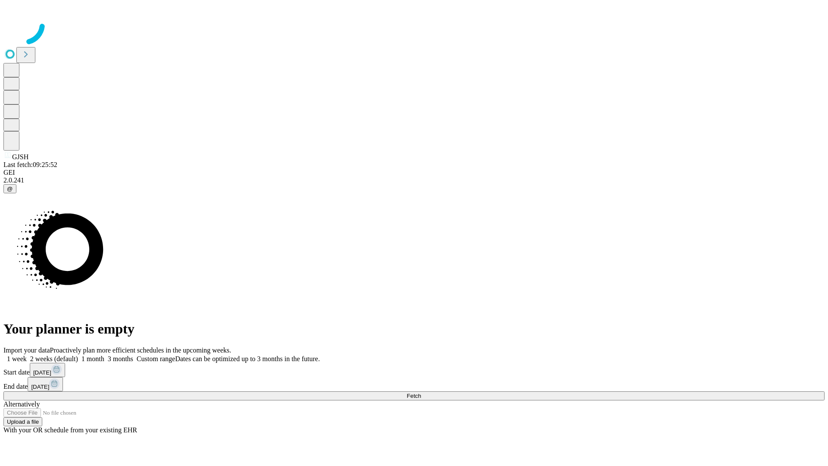  What do you see at coordinates (120, 358) in the screenshot?
I see `span: 3 months` at bounding box center [120, 358].